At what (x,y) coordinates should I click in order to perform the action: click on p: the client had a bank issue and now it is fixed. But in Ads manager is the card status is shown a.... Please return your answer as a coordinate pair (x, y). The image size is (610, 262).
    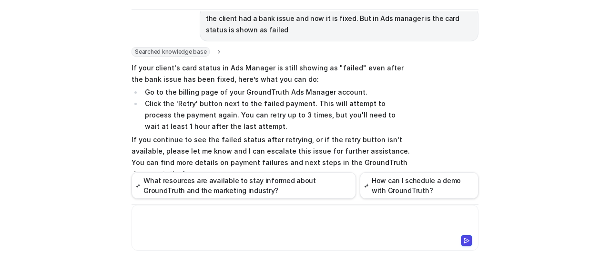
    Looking at the image, I should click on (339, 24).